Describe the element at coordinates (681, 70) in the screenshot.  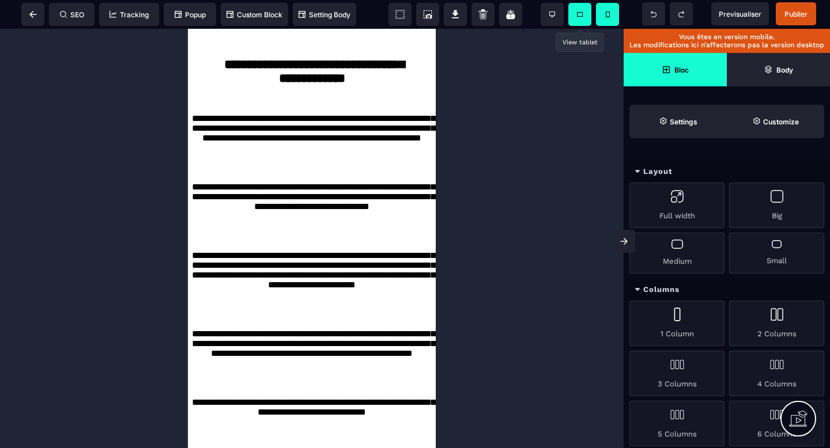
I see `strong: Bloc` at that location.